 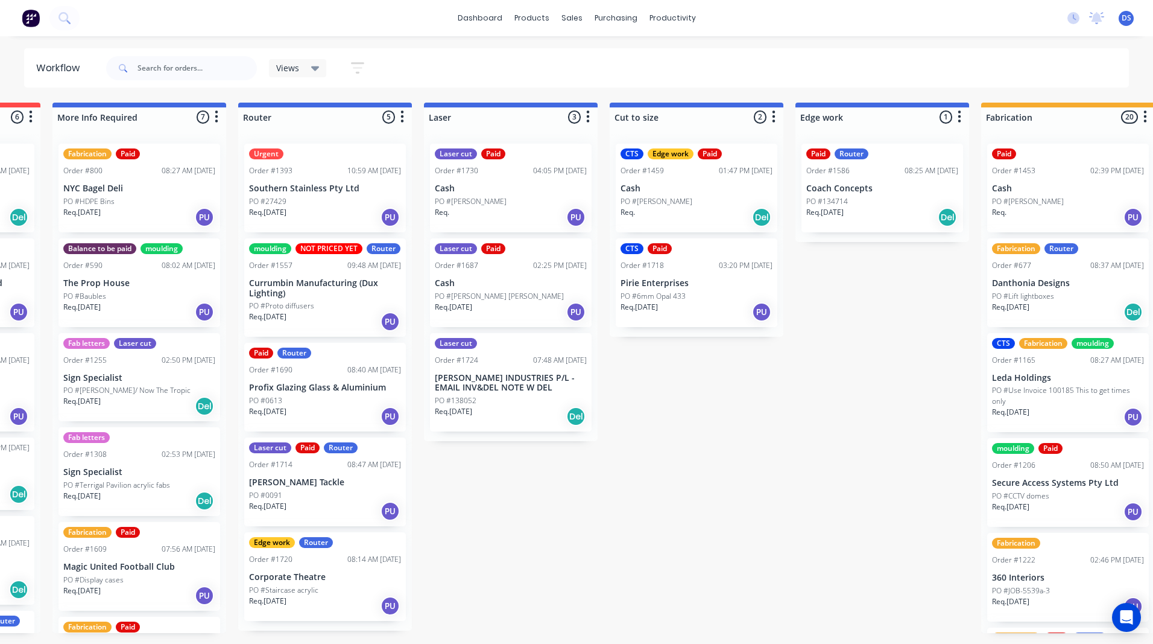 What do you see at coordinates (1068, 378) in the screenshot?
I see `p: Leda Holdings` at bounding box center [1068, 378].